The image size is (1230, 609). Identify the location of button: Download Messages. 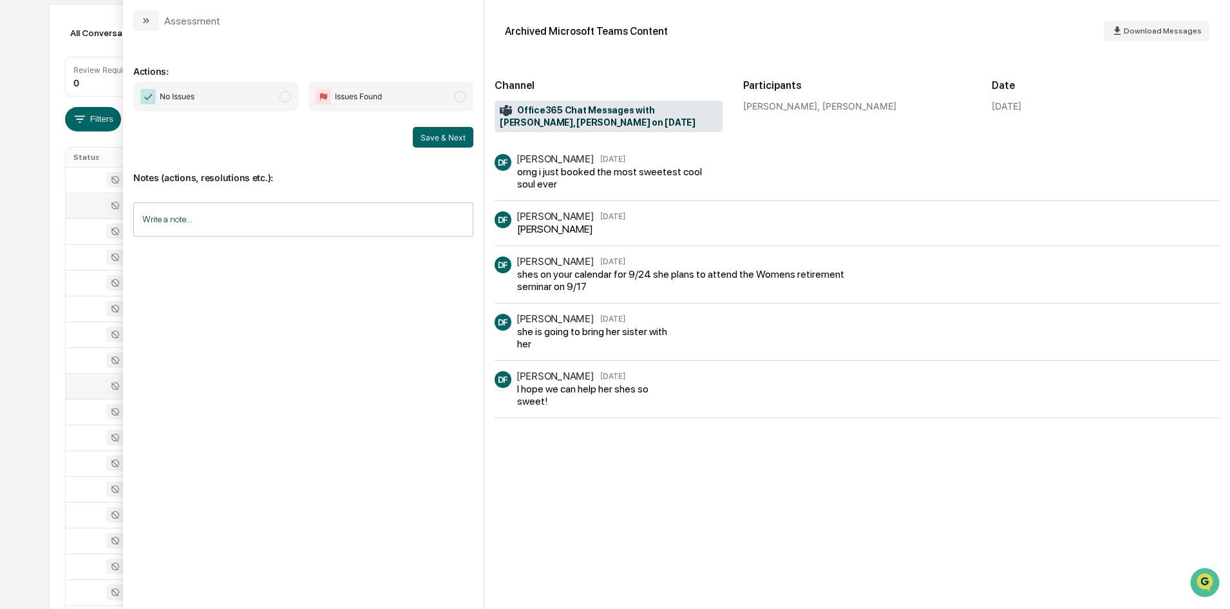
(1157, 31).